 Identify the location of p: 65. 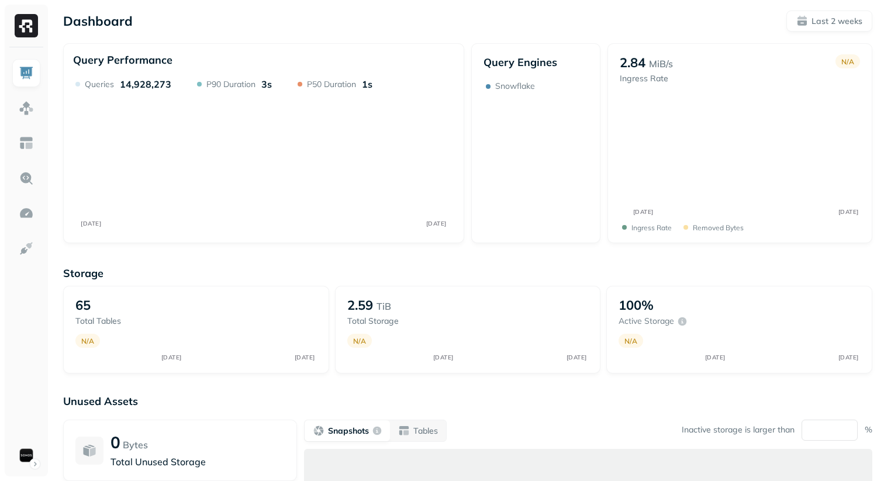
(83, 305).